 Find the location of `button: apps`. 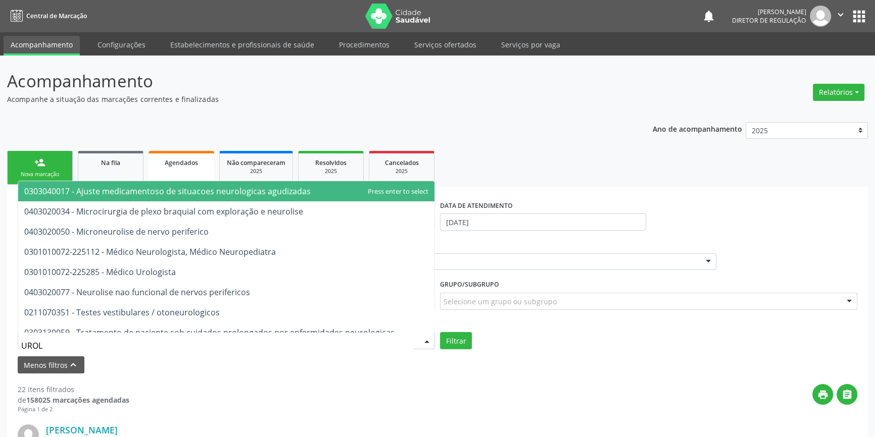

button: apps is located at coordinates (859, 16).